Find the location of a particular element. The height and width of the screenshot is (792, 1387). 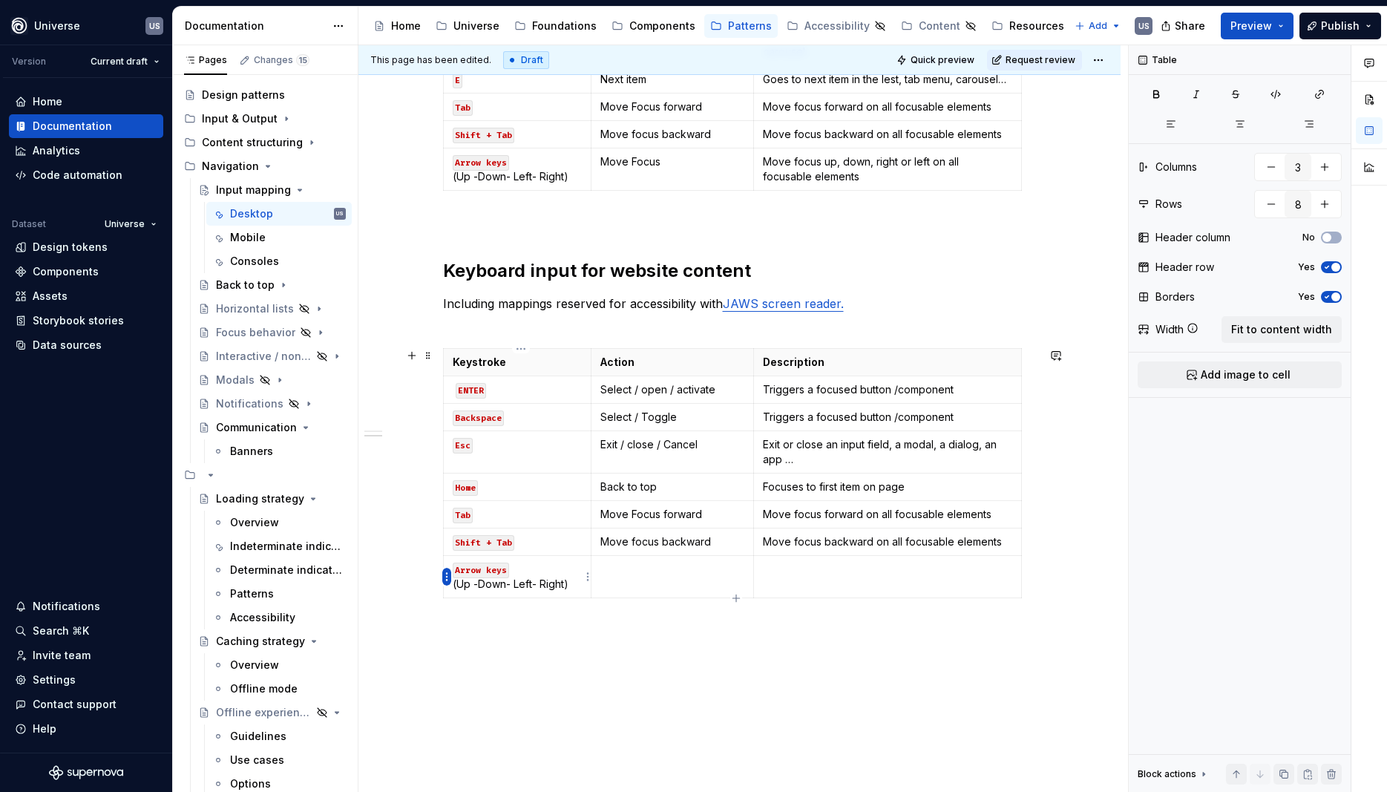

div: Columns is located at coordinates (1176, 167).